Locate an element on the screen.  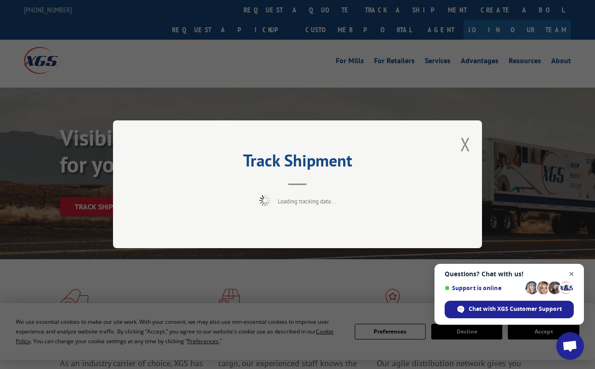
span: Loading tracking data... is located at coordinates (307, 201).